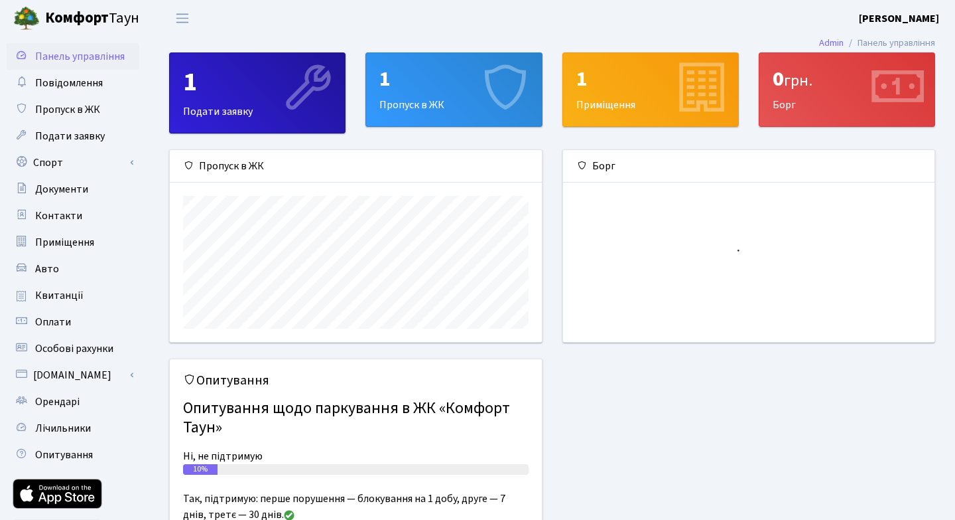 This screenshot has width=955, height=520. Describe the element at coordinates (73, 163) in the screenshot. I see `a: Спорт` at that location.